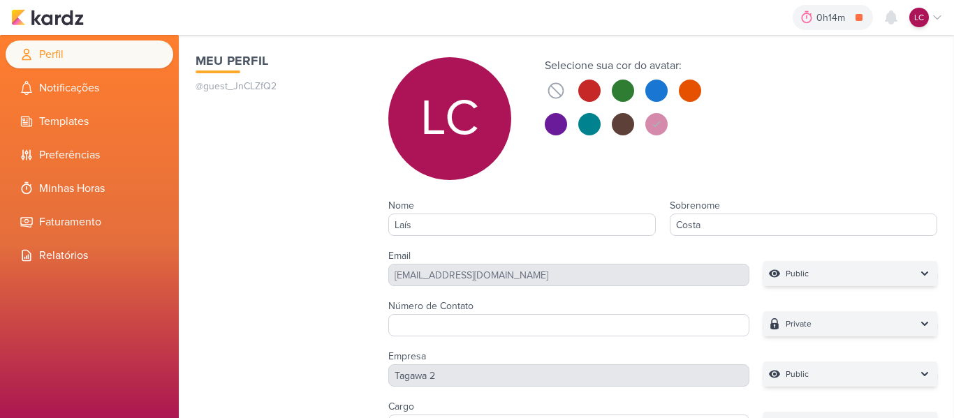 The image size is (954, 418). I want to click on li: Perfil, so click(89, 54).